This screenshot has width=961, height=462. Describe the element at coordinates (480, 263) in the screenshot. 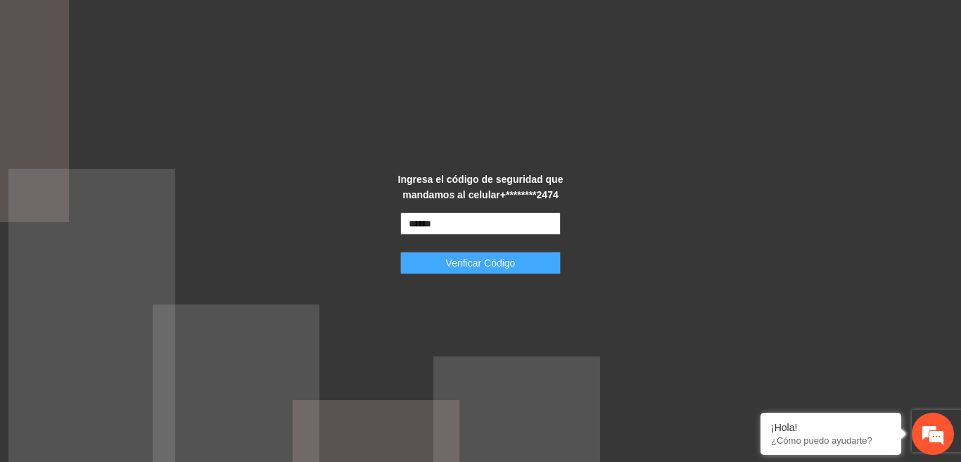

I see `span: Verificar Código` at that location.